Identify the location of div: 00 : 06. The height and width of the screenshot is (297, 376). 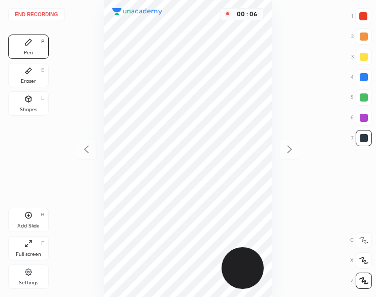
(247, 14).